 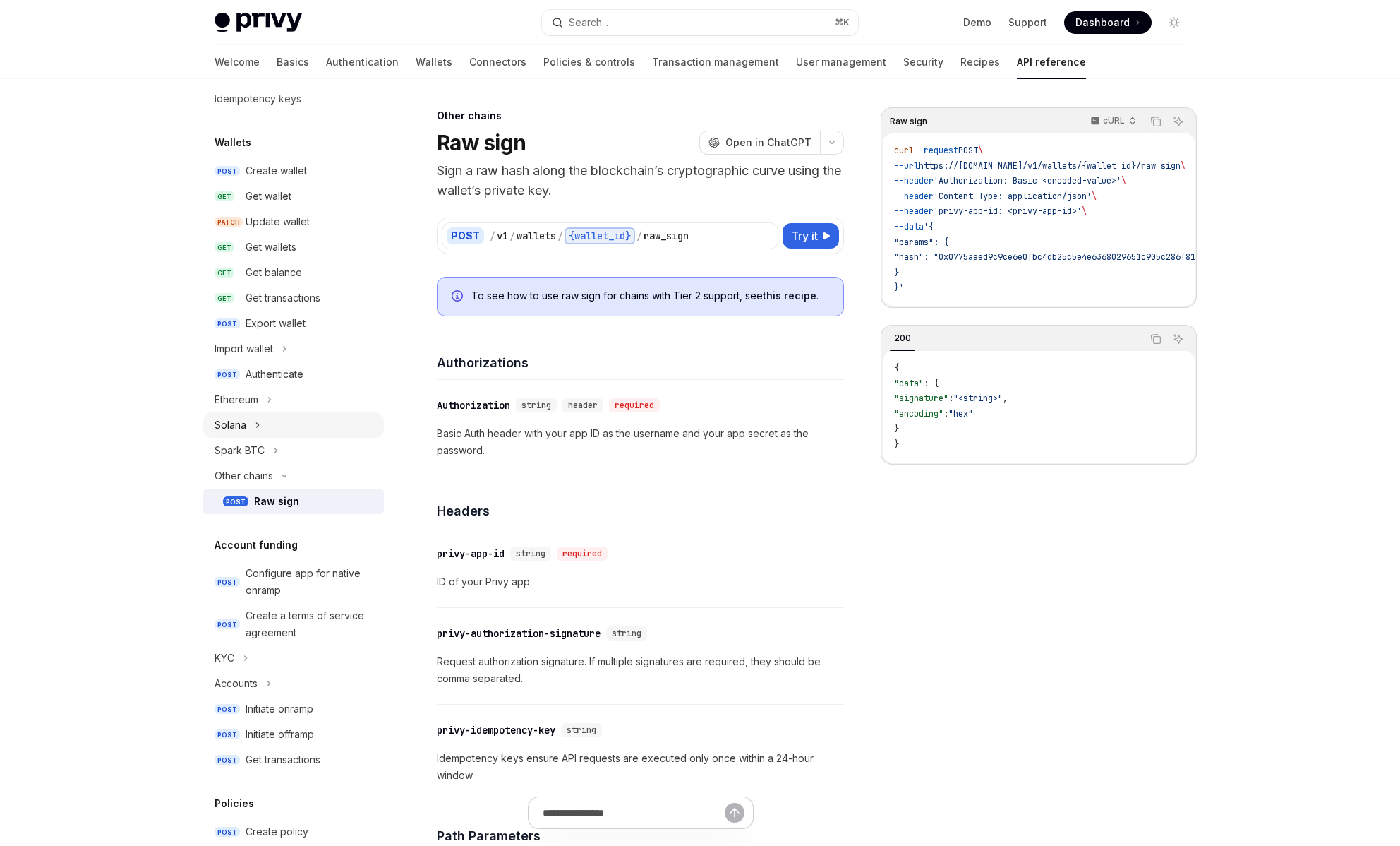 What do you see at coordinates (268, 197) in the screenshot?
I see `div: Get wallet` at bounding box center [268, 197].